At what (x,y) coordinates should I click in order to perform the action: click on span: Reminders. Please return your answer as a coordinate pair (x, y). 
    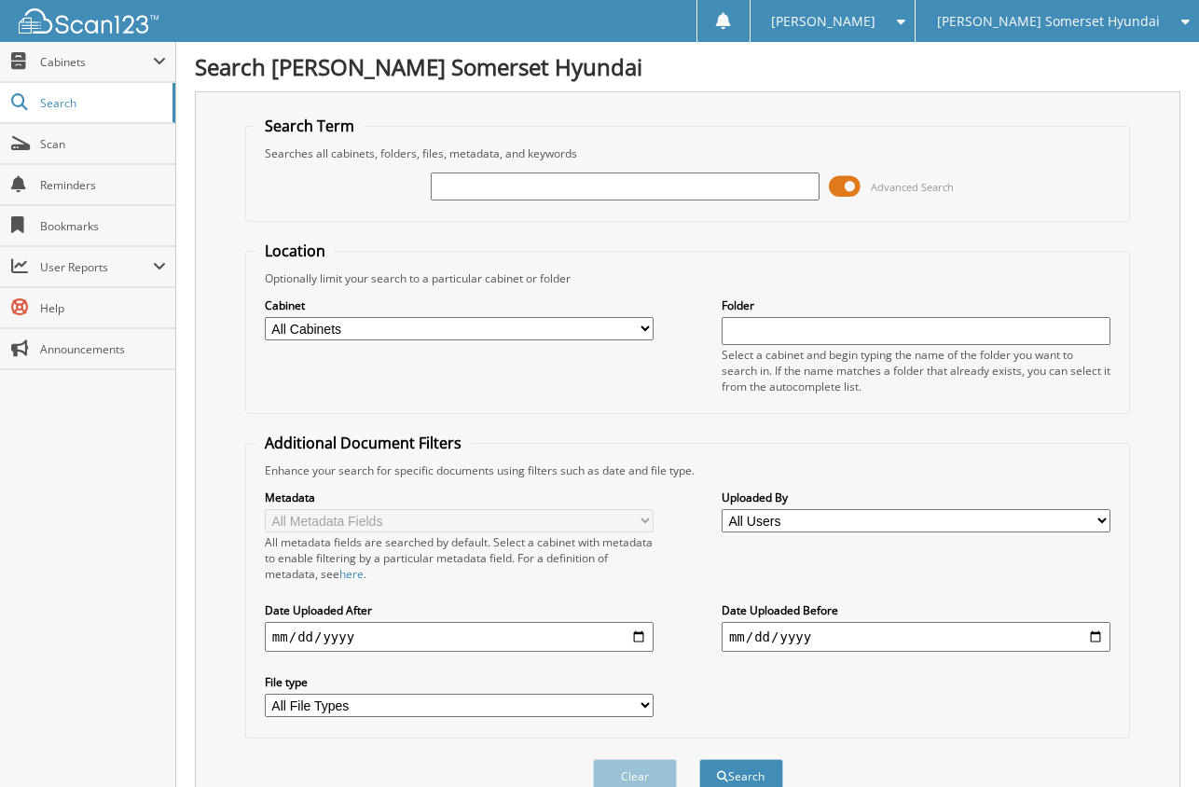
    Looking at the image, I should click on (103, 185).